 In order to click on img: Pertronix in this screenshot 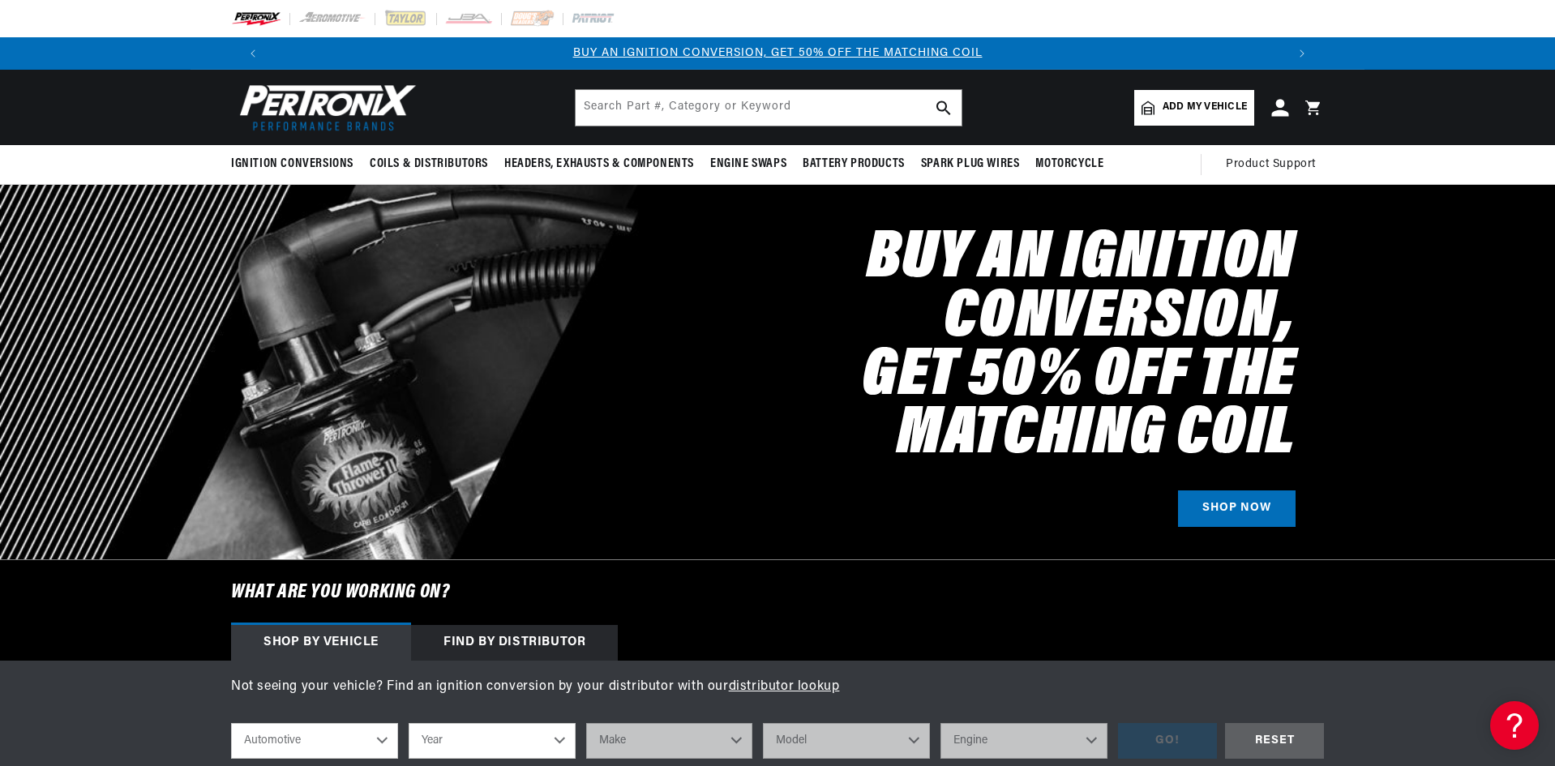, I will do `click(324, 107)`.